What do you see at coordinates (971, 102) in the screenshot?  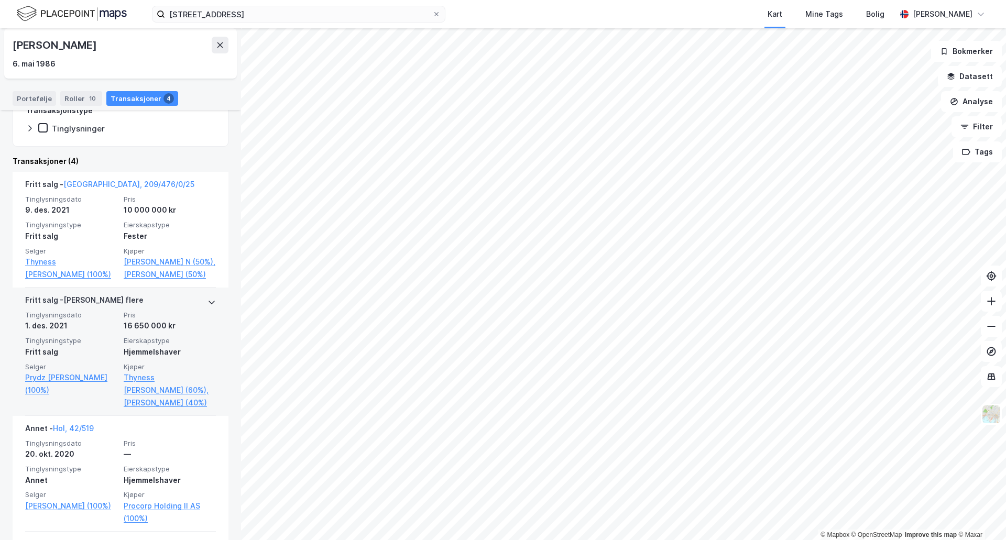 I see `button: Analyse` at bounding box center [971, 102].